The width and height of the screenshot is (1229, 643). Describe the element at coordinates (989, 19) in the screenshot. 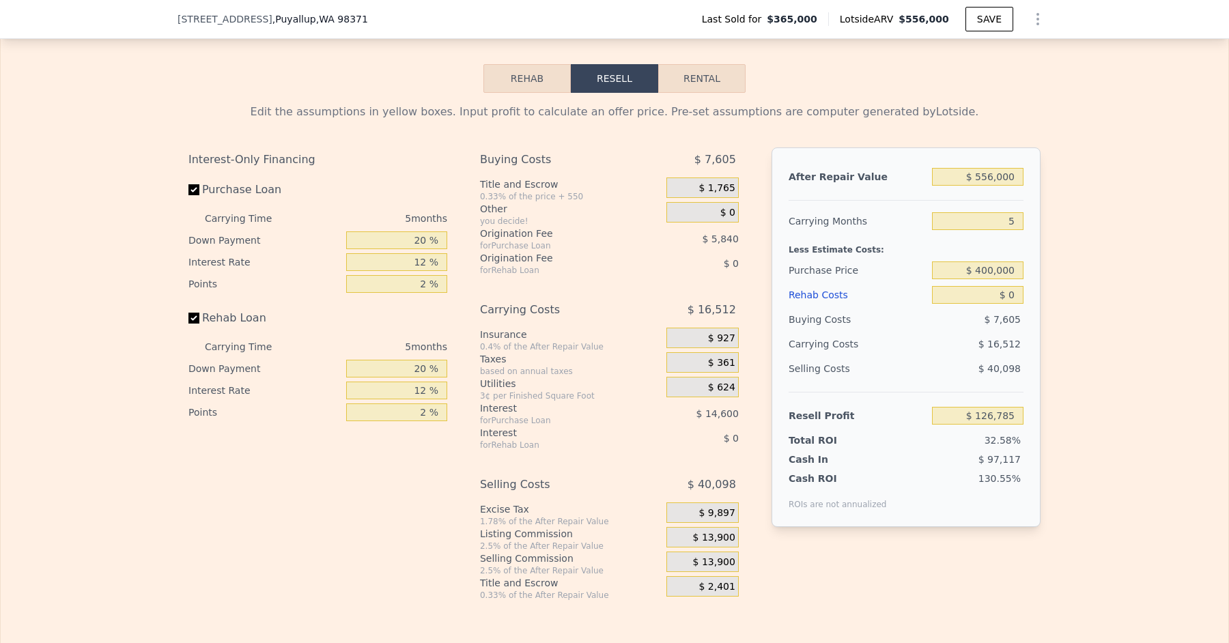

I see `button: SAVE` at that location.